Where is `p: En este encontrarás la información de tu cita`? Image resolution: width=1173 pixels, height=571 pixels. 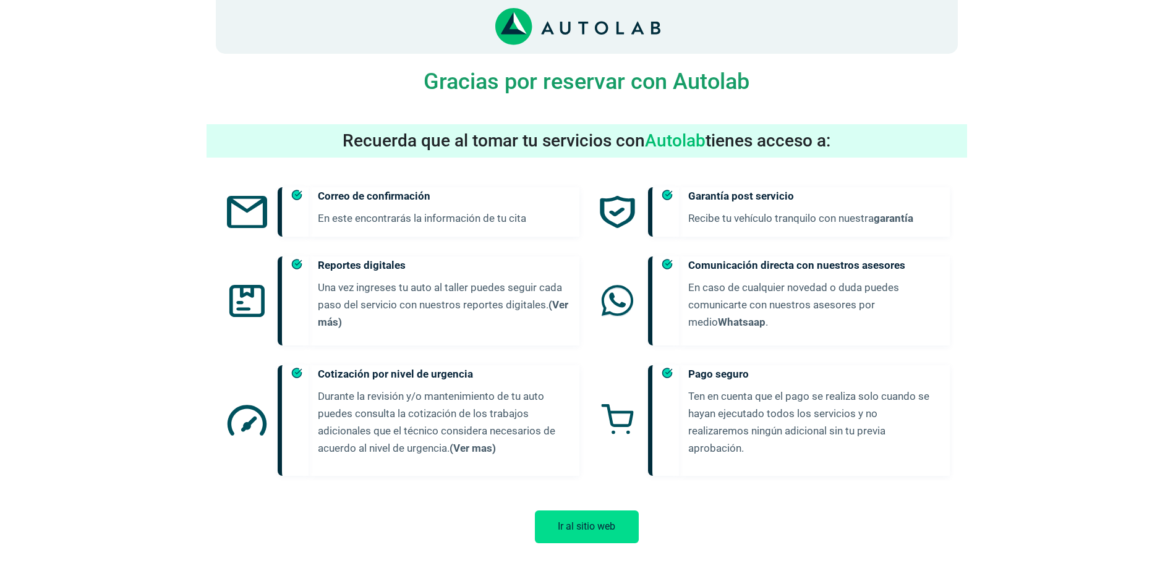 p: En este encontrarás la información de tu cita is located at coordinates (443, 218).